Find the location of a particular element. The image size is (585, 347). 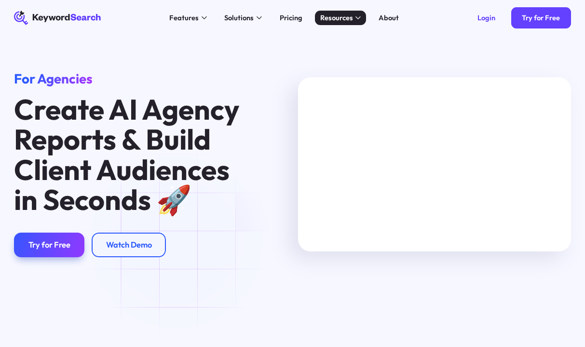

div: Resources is located at coordinates (337, 18).